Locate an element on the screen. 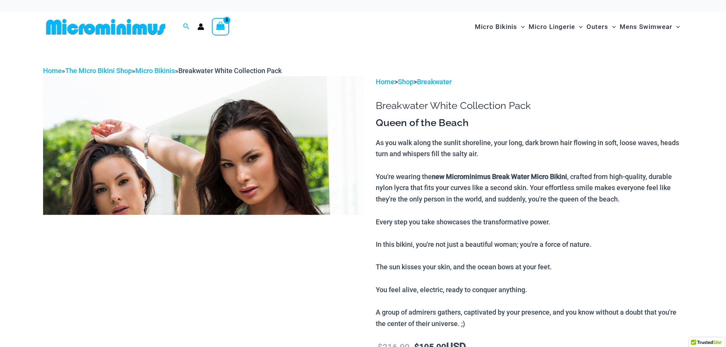  span: Micro Bikinis is located at coordinates (496, 27).